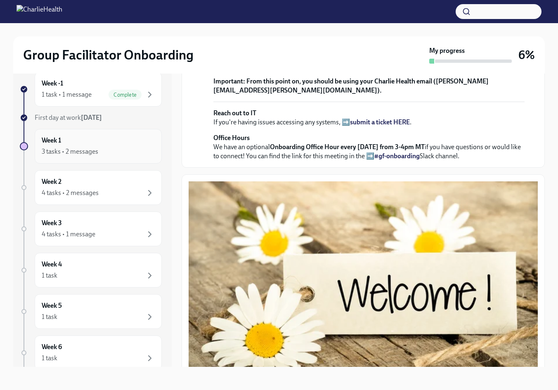 Image resolution: width=558 pixels, height=390 pixels. I want to click on h6: Week -1, so click(52, 83).